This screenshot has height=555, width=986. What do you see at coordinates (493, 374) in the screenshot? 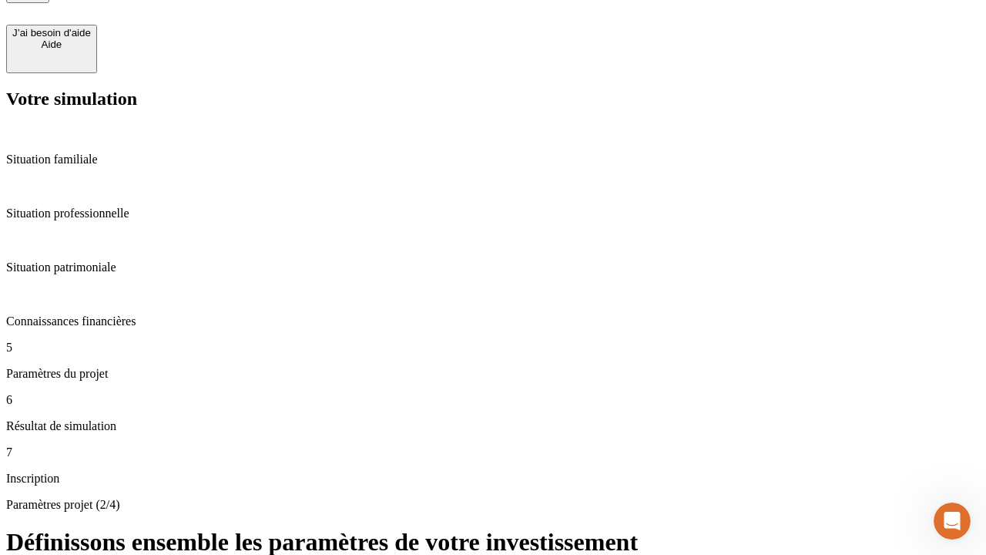
I see `p: Paramètres du projet` at bounding box center [493, 374].